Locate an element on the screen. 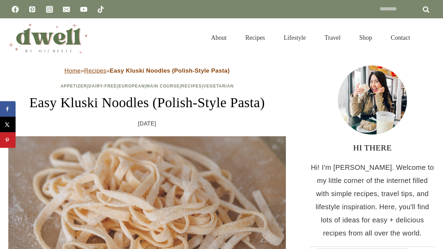  a: YouTube is located at coordinates (84, 9).